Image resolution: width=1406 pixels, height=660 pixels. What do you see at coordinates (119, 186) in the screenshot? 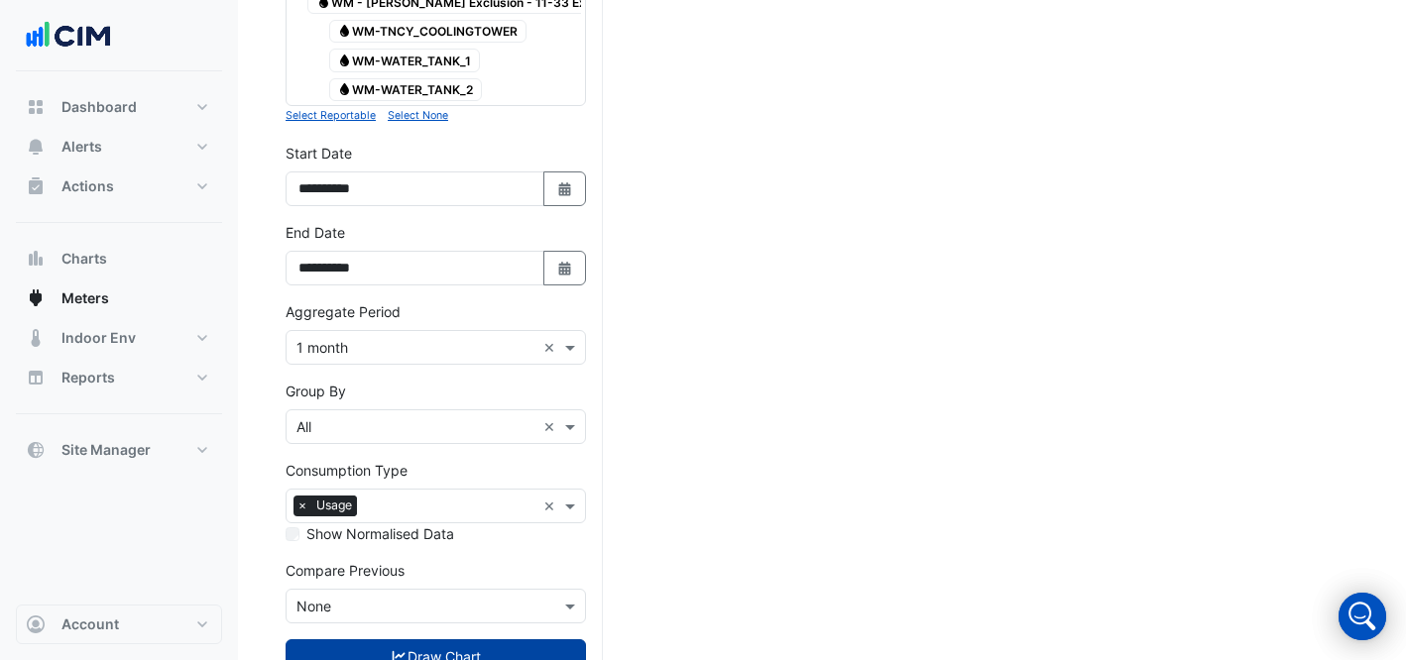
I see `button: Actions` at bounding box center [119, 186].